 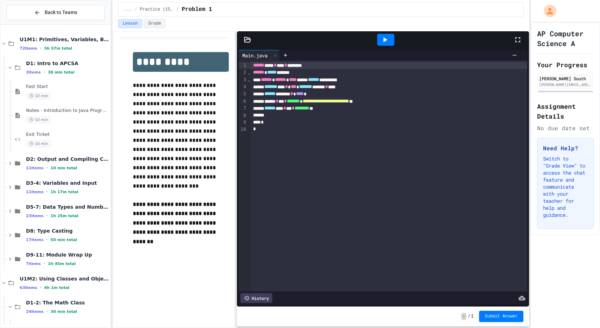 I want to click on span: 24 items, so click(x=35, y=311).